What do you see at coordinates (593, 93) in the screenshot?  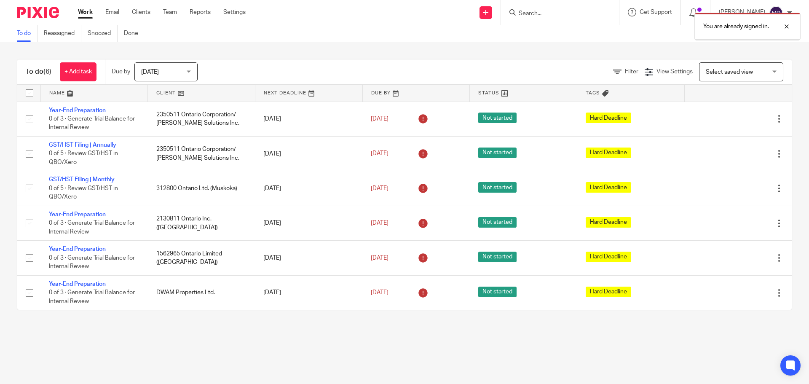 I see `span: Tags` at bounding box center [593, 93].